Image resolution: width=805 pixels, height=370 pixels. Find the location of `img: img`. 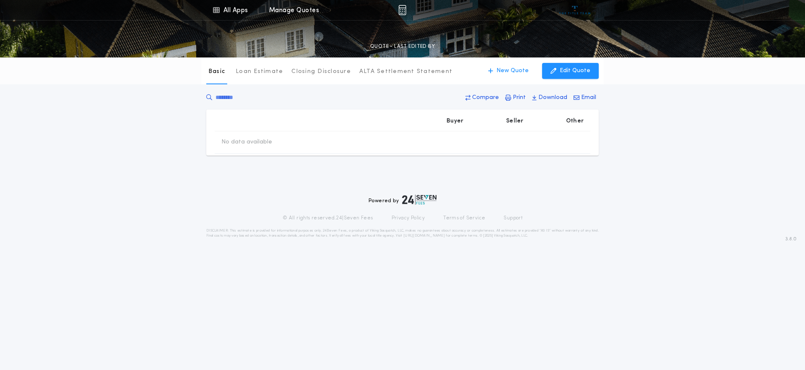

img: img is located at coordinates (402, 10).